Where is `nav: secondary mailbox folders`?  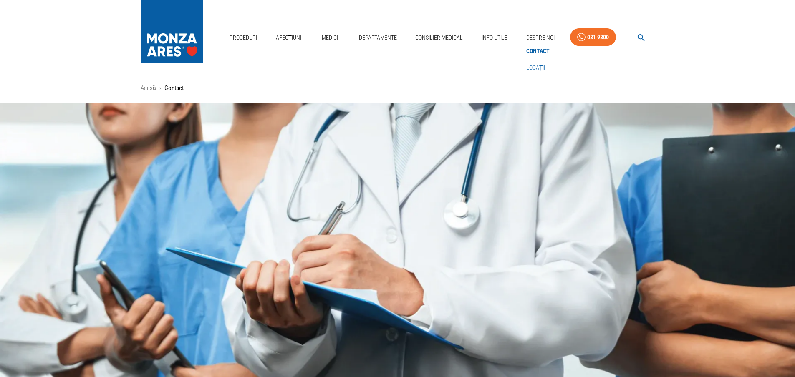 nav: secondary mailbox folders is located at coordinates (538, 59).